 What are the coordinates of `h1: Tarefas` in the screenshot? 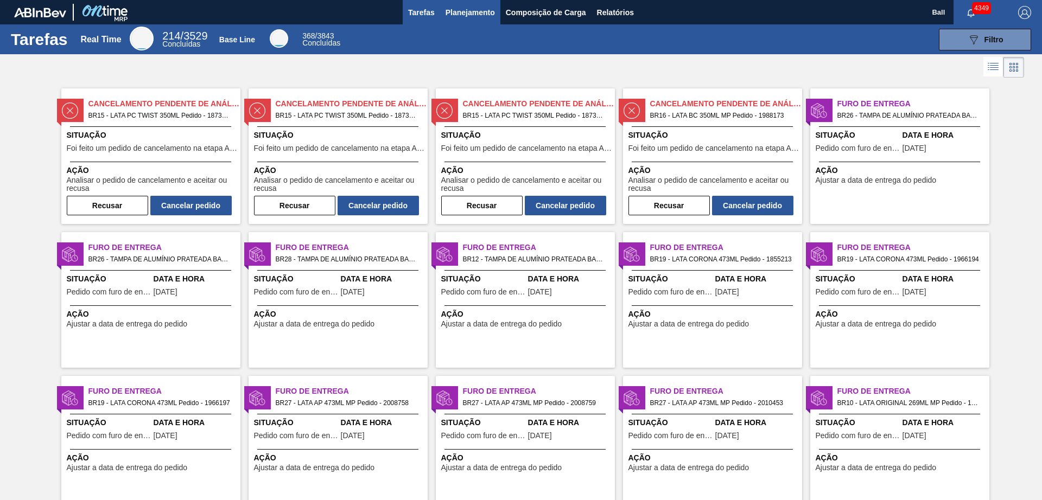 It's located at (39, 39).